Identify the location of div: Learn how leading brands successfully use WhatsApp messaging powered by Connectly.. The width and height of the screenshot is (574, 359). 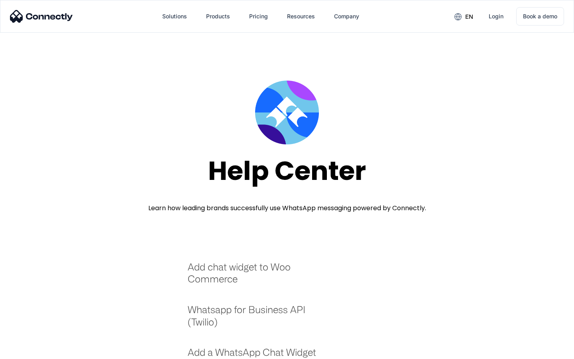
(287, 208).